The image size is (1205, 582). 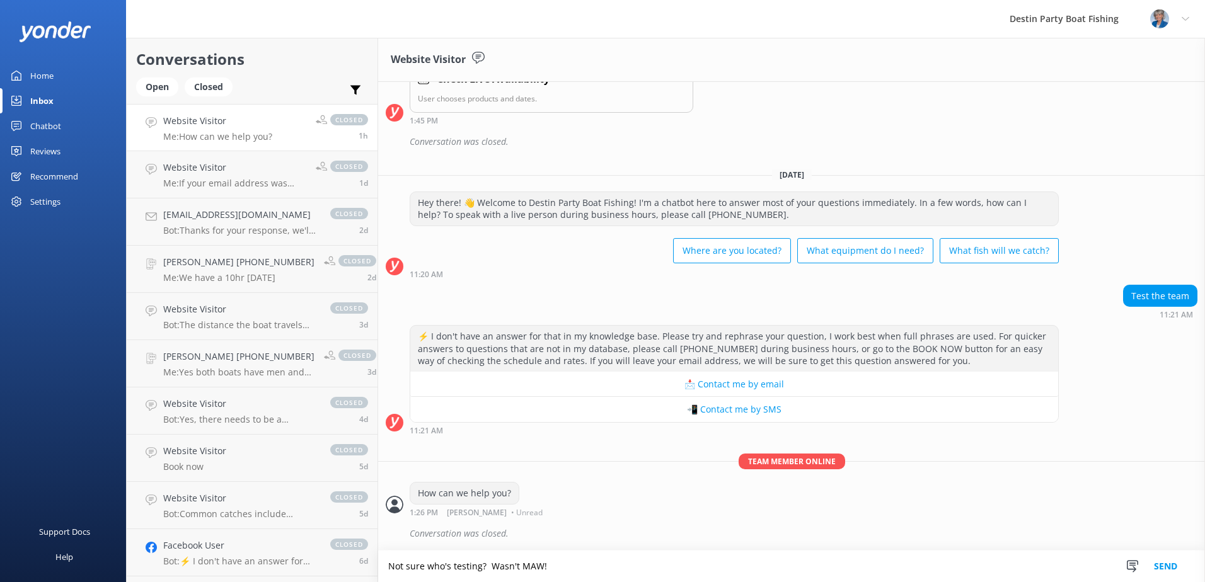 I want to click on button: 📩 Contact me by email, so click(x=734, y=385).